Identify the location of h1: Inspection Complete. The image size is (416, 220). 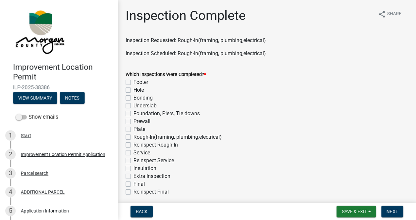
(185, 16).